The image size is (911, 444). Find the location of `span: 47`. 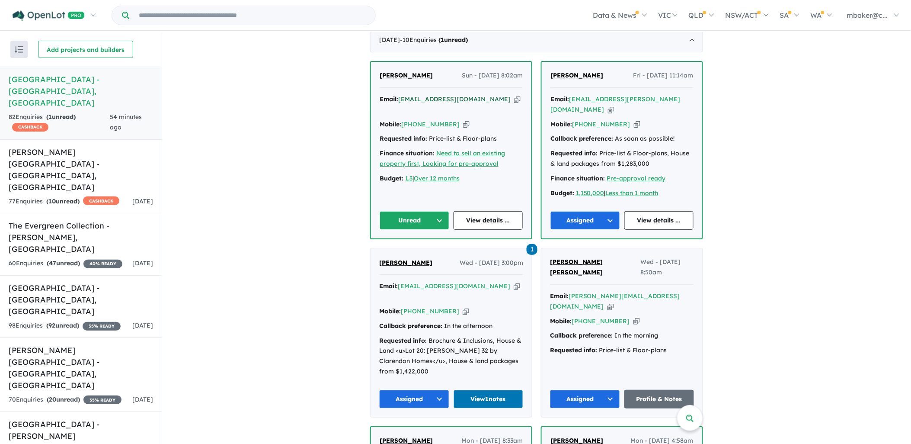

span: 47 is located at coordinates (52, 263).